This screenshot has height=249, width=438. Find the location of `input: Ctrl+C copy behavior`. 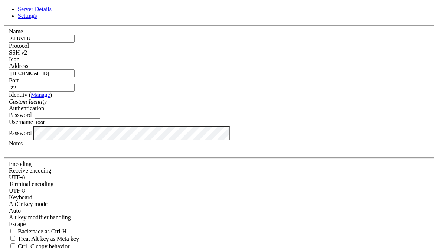

input: Ctrl+C copy behavior is located at coordinates (13, 246).